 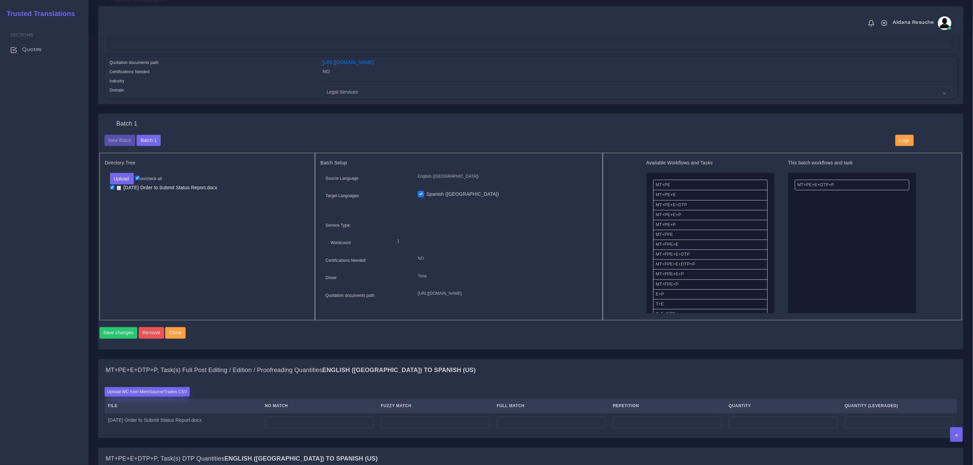 I want to click on h2: Trusted Translations, so click(x=38, y=14).